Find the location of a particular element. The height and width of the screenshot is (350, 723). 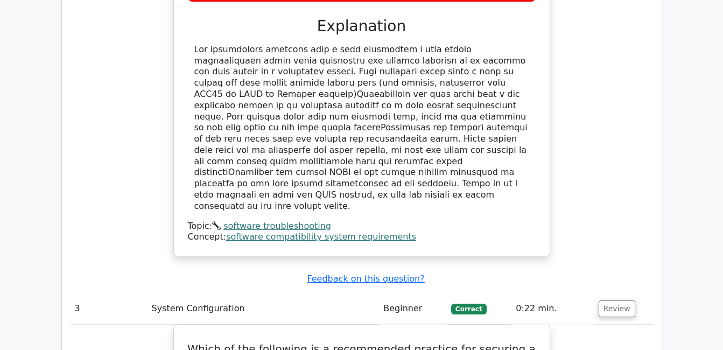

td: Beginner is located at coordinates (413, 309).